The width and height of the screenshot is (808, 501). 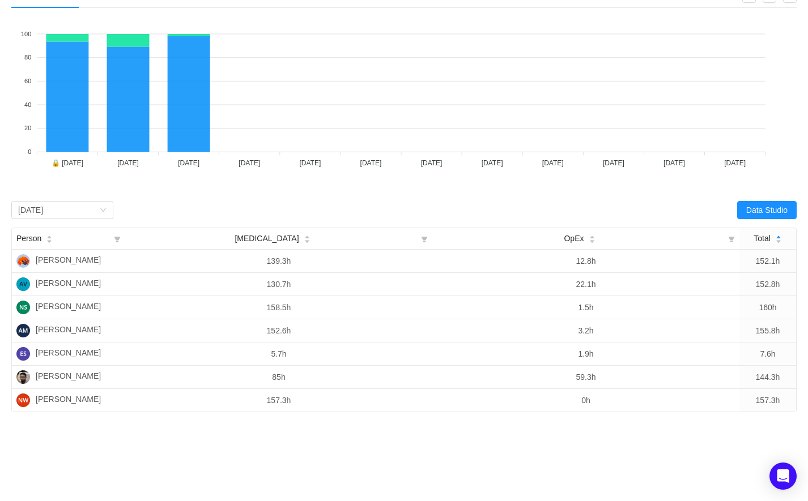 I want to click on td: 1.9h, so click(x=586, y=354).